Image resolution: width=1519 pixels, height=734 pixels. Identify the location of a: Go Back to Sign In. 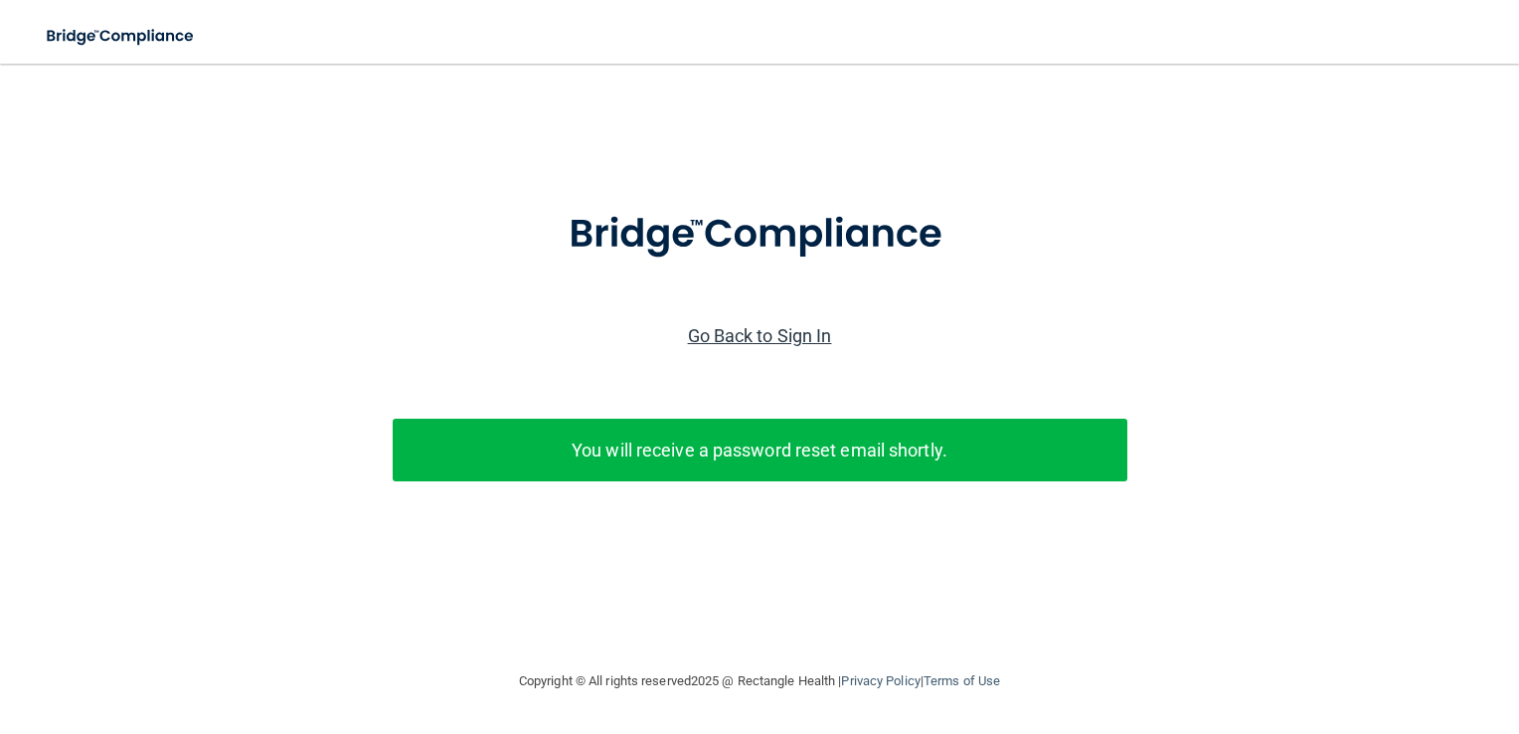
(760, 335).